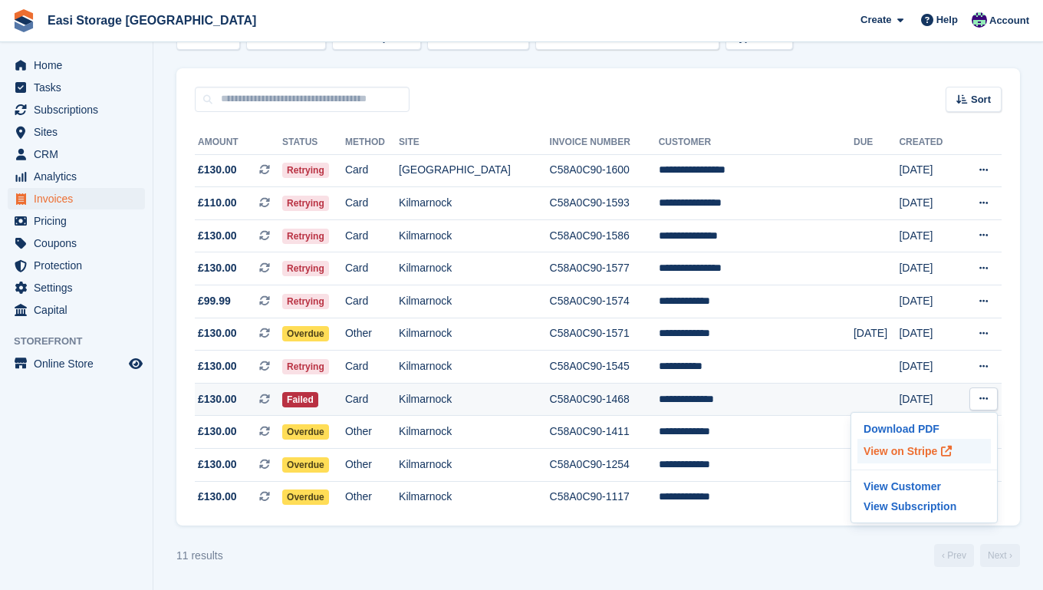 This screenshot has width=1043, height=590. What do you see at coordinates (876, 143) in the screenshot?
I see `th: Due` at bounding box center [876, 143].